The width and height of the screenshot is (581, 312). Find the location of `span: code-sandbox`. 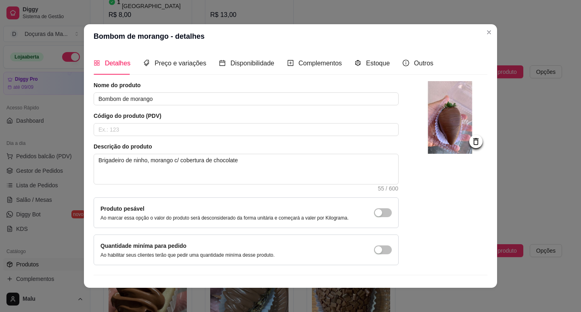

span: code-sandbox is located at coordinates (358, 63).